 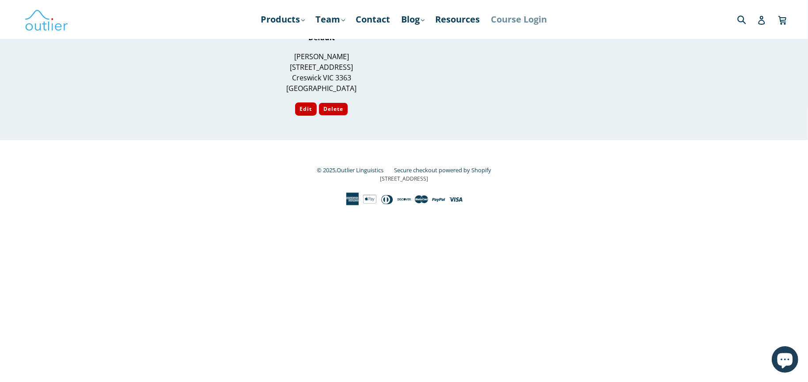 I want to click on a: Blog, so click(x=413, y=19).